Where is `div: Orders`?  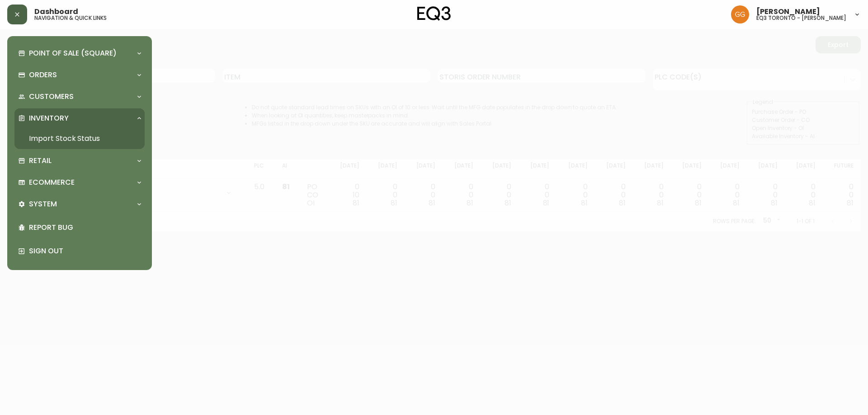
div: Orders is located at coordinates (80, 75).